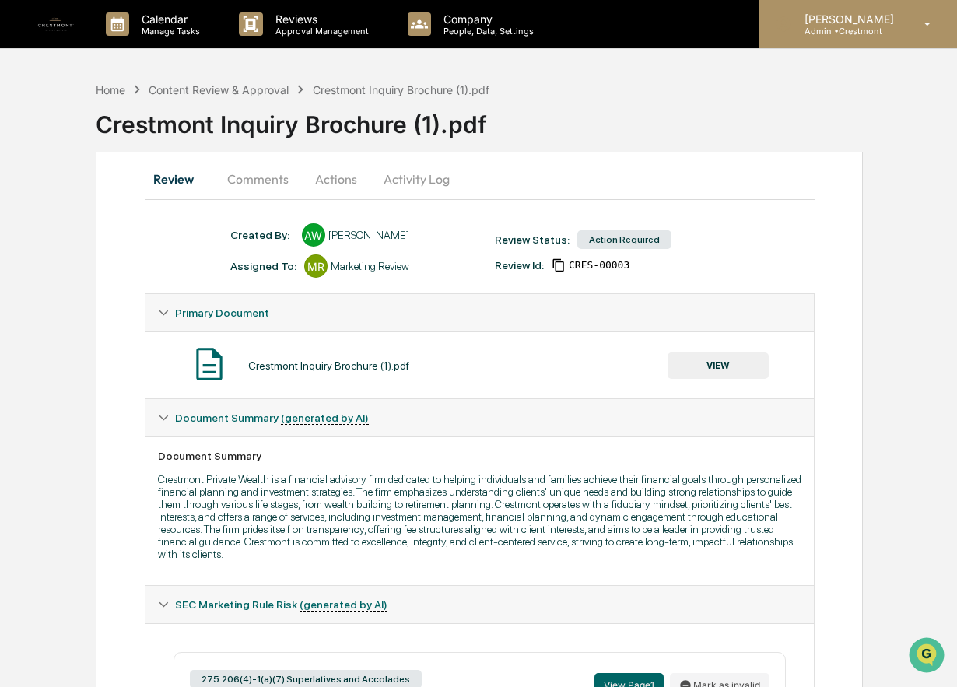  Describe the element at coordinates (272, 418) in the screenshot. I see `span: Document Summary` at that location.